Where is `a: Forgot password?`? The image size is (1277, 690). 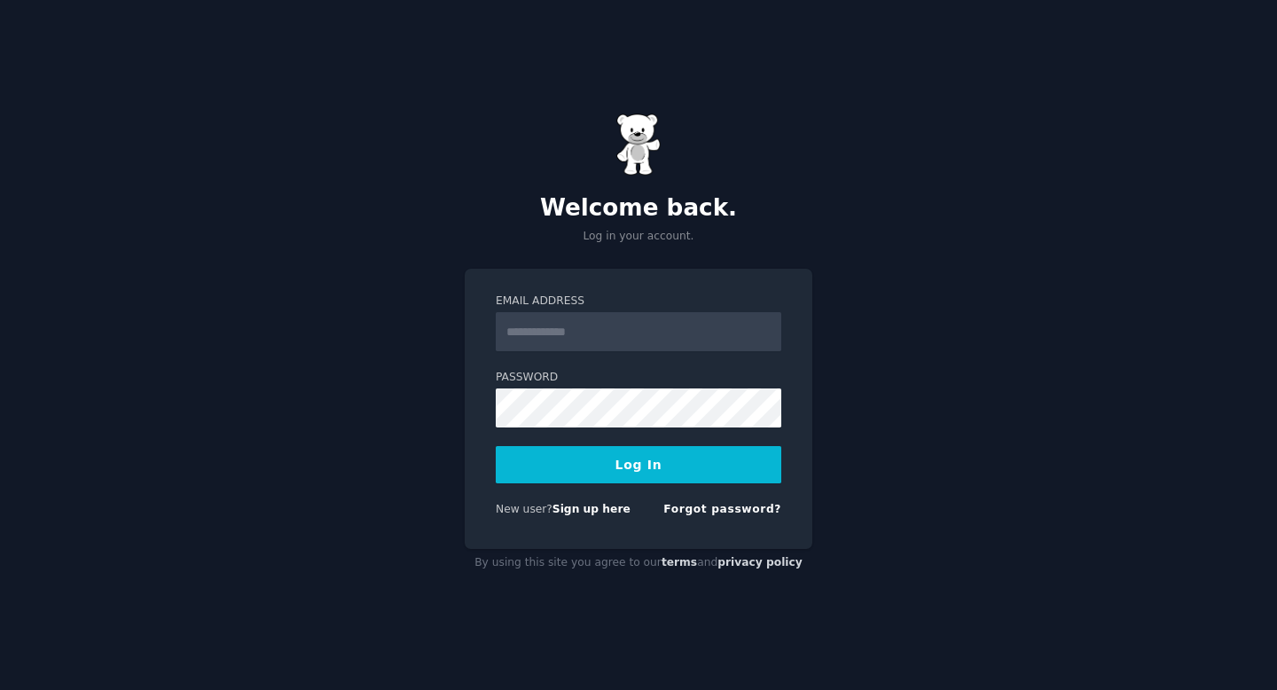 a: Forgot password? is located at coordinates (722, 509).